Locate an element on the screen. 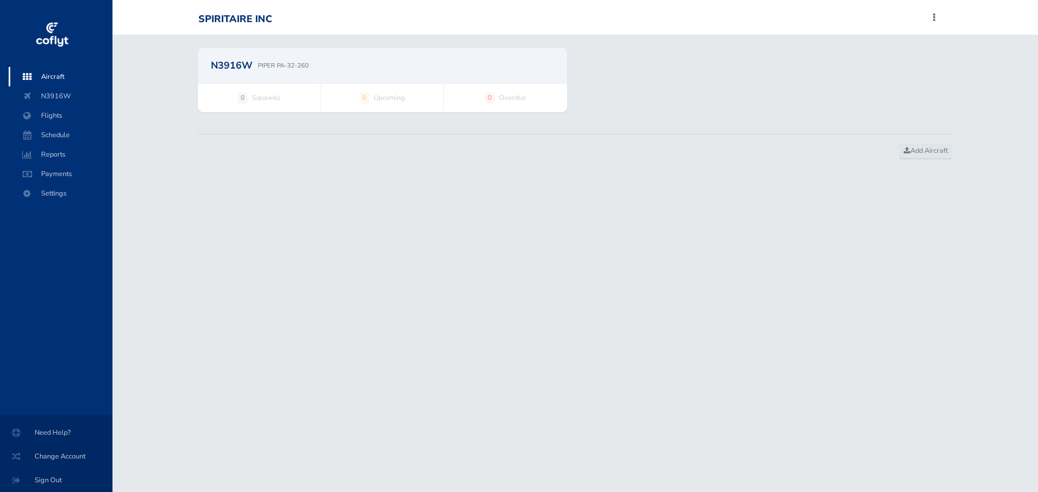 The width and height of the screenshot is (1038, 492). span: Flights is located at coordinates (61, 116).